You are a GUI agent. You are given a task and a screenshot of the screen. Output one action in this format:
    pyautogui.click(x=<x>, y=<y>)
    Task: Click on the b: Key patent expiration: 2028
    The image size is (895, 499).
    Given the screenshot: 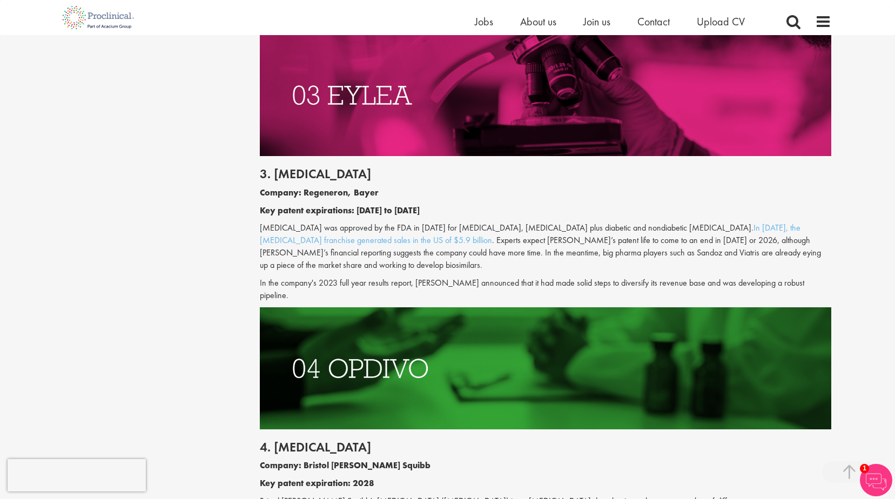 What is the action you would take?
    pyautogui.click(x=317, y=483)
    